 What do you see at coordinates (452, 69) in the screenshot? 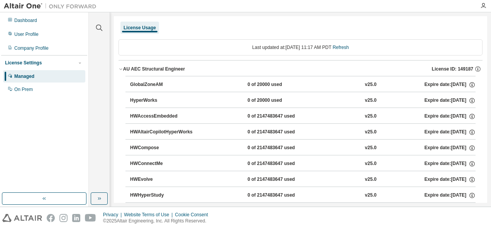
I see `span: License ID: 149187` at bounding box center [452, 69].